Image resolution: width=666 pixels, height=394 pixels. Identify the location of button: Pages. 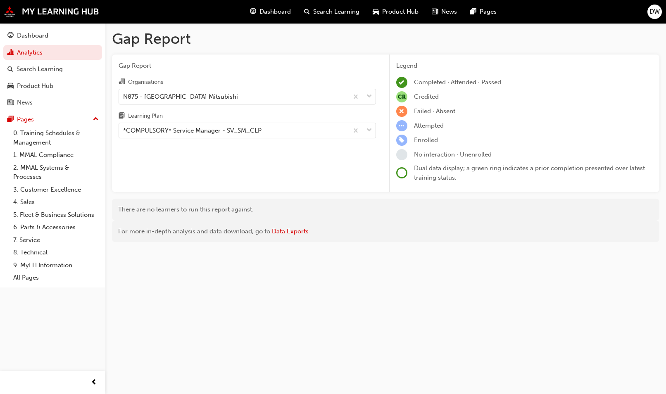
(52, 119).